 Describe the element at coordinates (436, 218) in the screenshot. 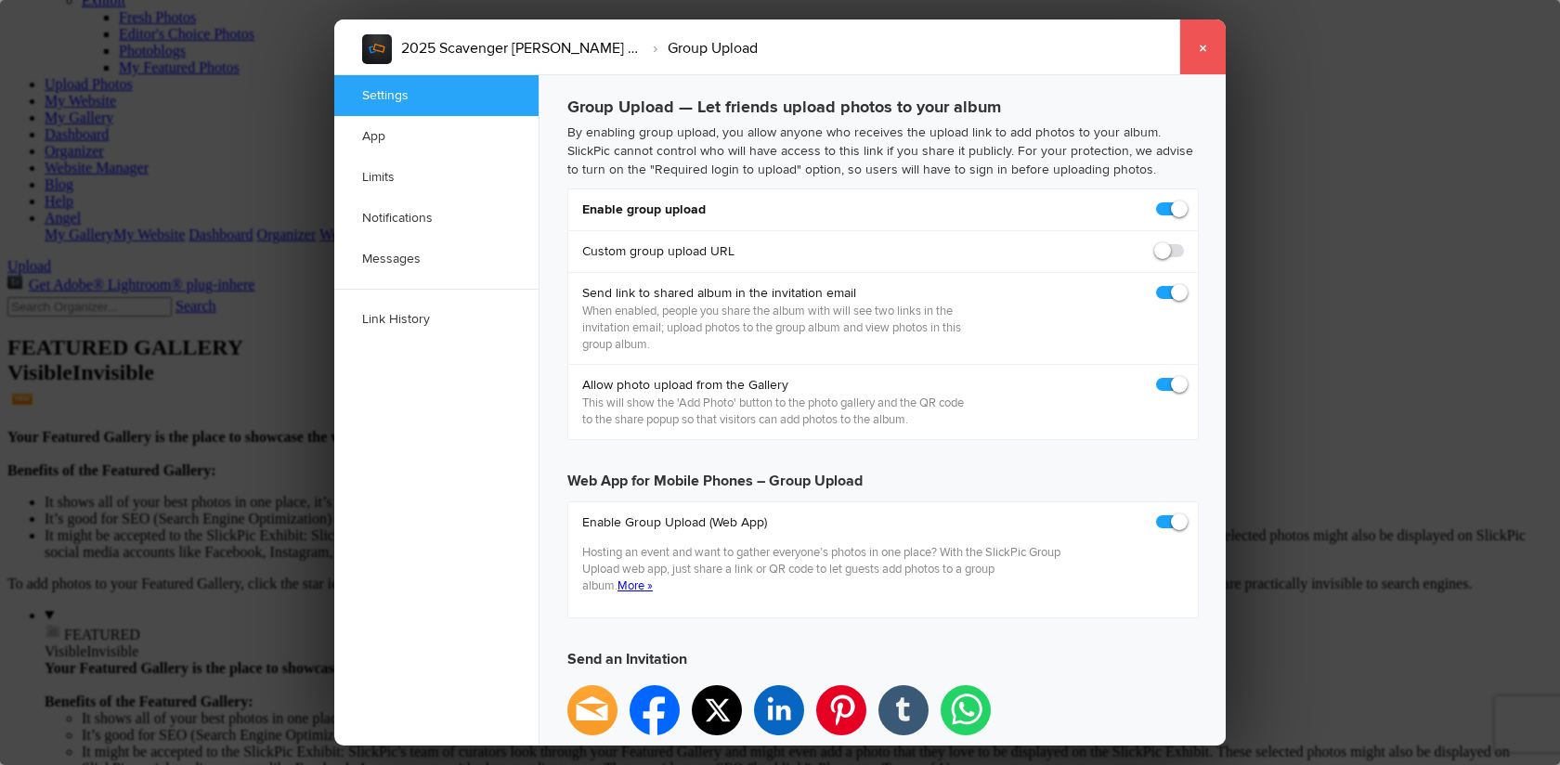

I see `a: Notifications` at that location.